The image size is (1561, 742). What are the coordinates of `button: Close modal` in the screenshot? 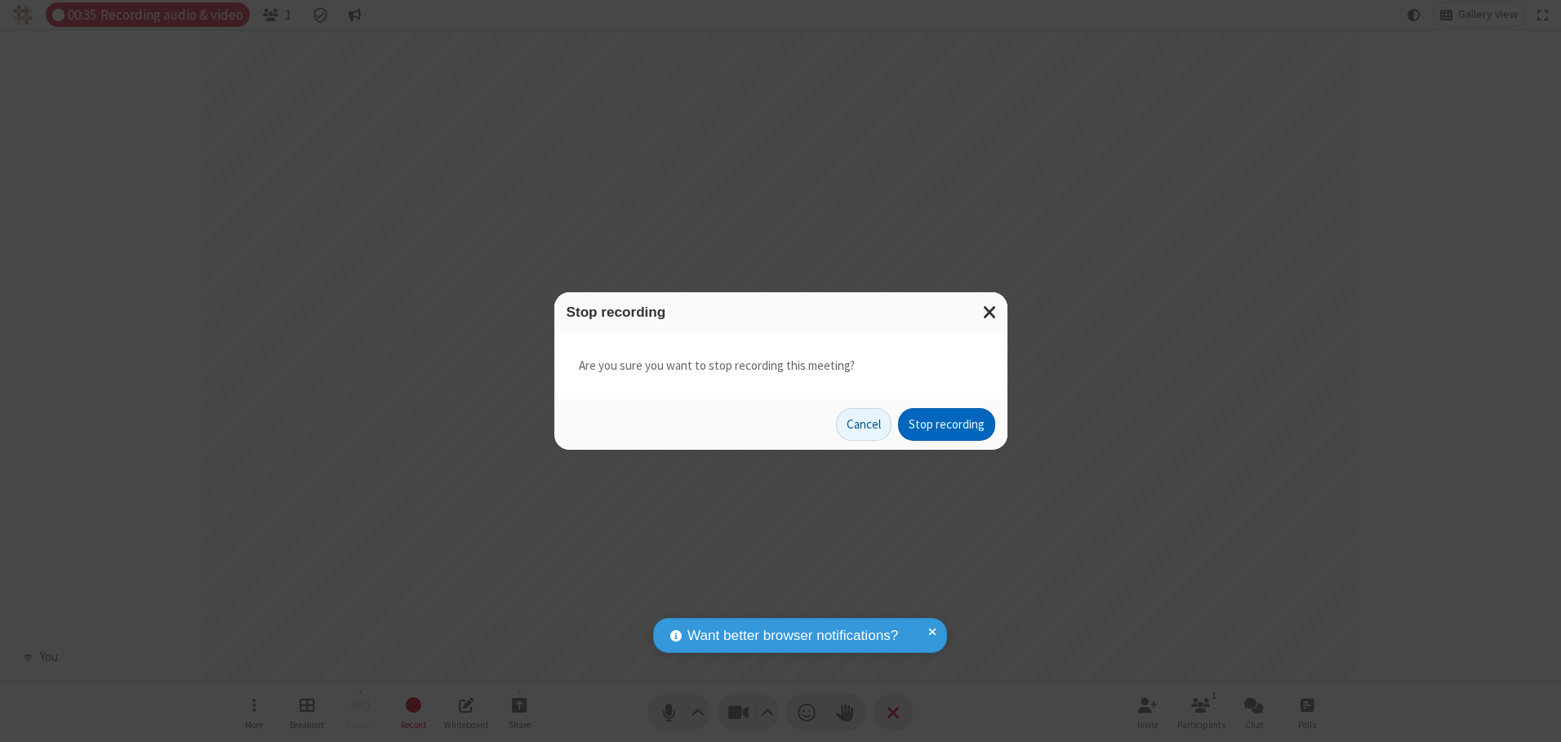 It's located at (990, 312).